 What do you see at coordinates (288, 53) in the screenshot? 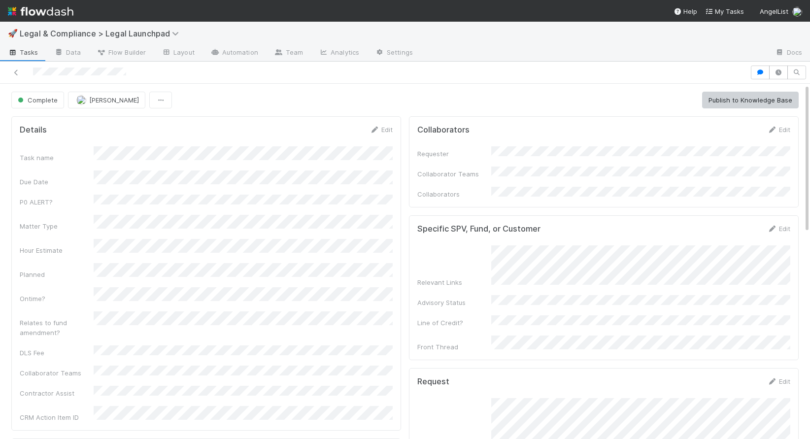
I see `a: Team` at bounding box center [288, 53].